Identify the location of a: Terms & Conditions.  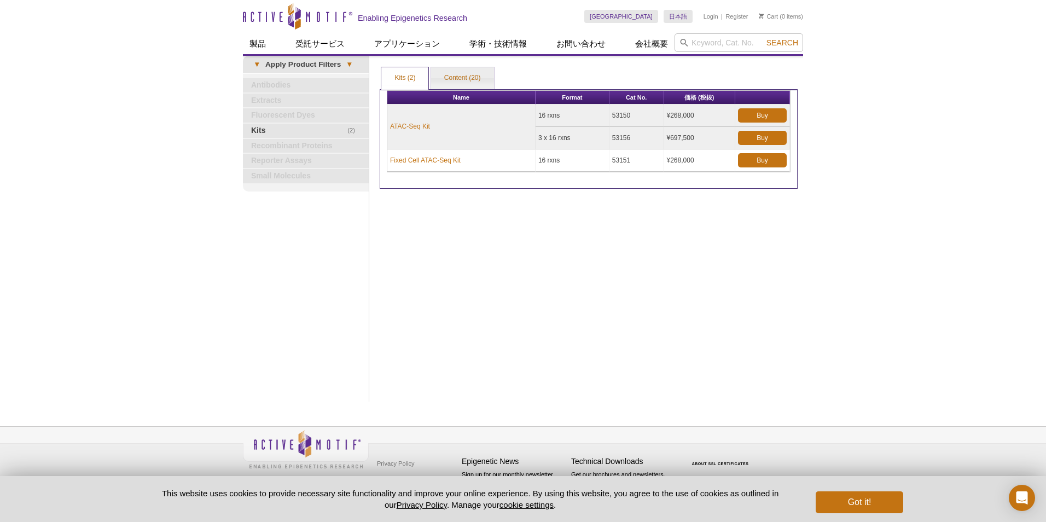
(403, 480).